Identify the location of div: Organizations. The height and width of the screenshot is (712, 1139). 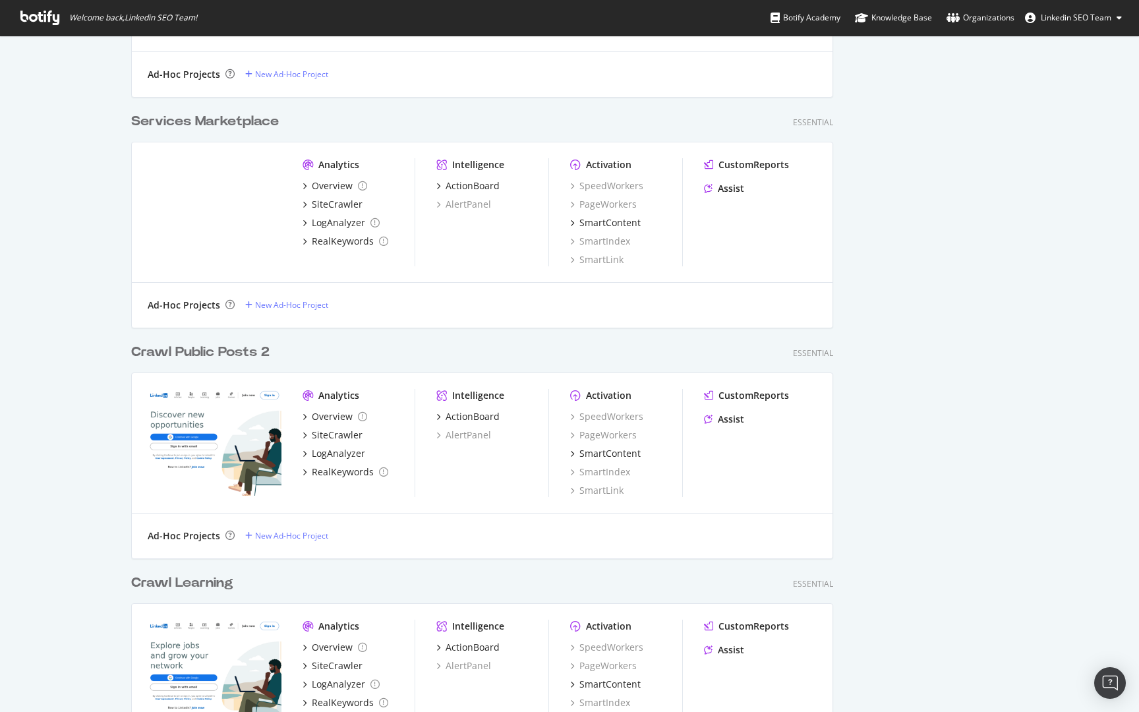
(980, 18).